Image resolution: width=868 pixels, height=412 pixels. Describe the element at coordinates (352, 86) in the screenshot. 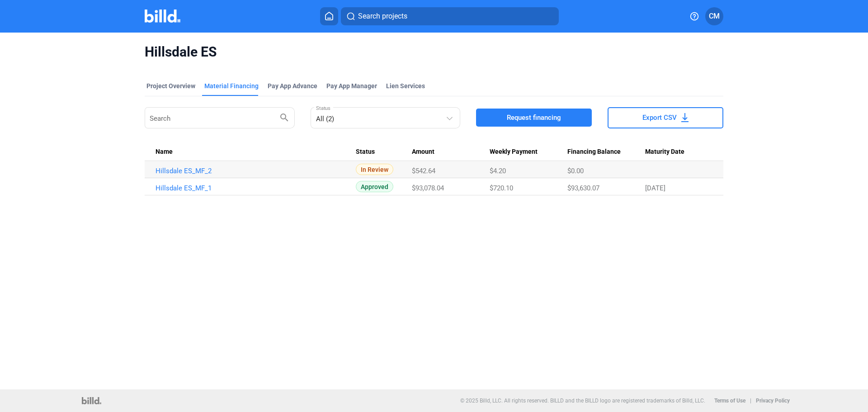

I see `span: Pay App Manager` at that location.